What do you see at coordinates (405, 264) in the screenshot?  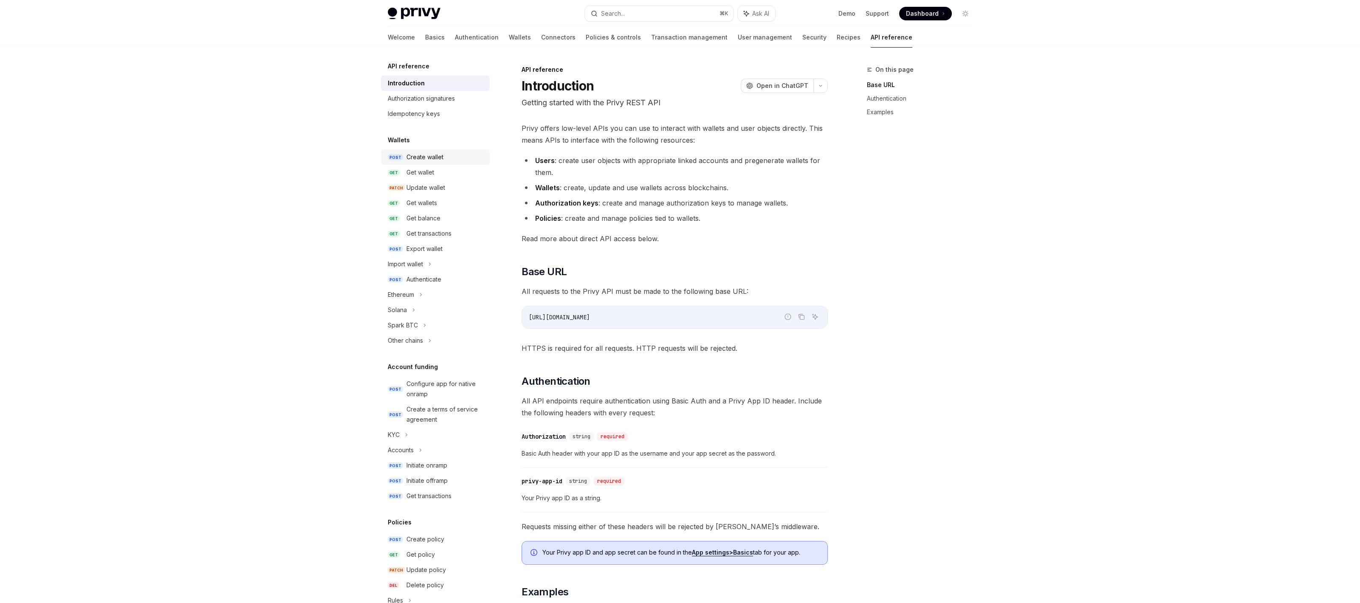 I see `div: Import wallet` at bounding box center [405, 264].